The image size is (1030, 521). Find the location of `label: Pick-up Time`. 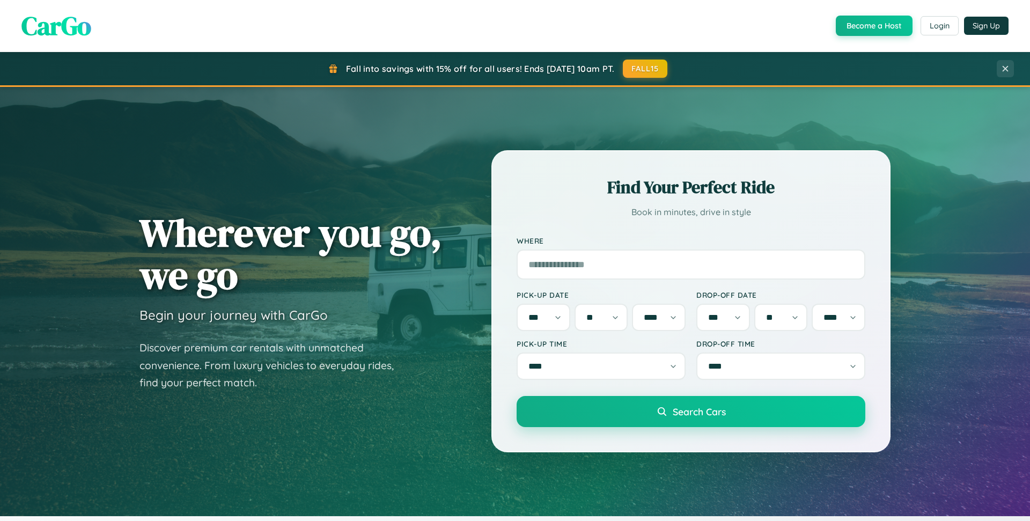

label: Pick-up Time is located at coordinates (601, 343).